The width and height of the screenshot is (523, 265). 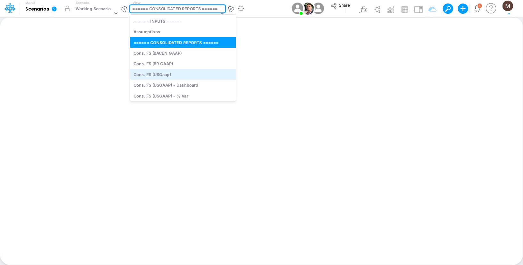 I want to click on label: Scenario, so click(x=82, y=3).